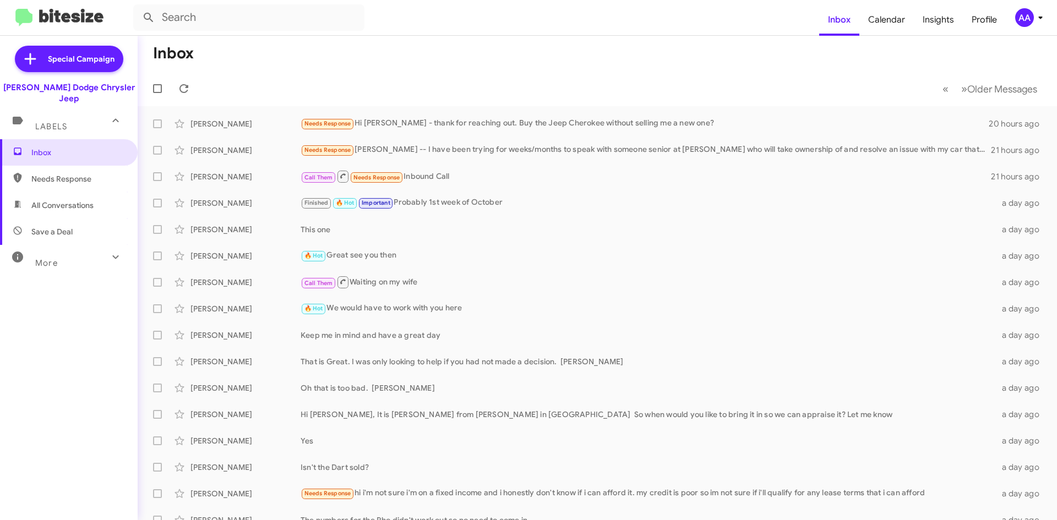  I want to click on div: Waiting on my wife, so click(648, 282).